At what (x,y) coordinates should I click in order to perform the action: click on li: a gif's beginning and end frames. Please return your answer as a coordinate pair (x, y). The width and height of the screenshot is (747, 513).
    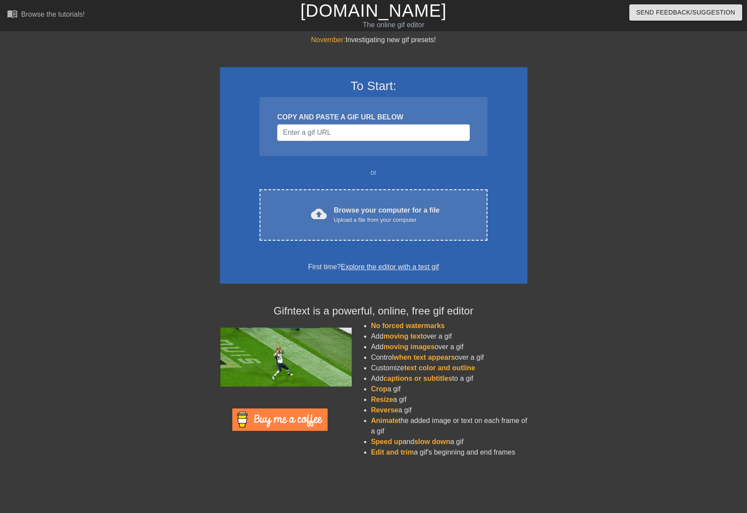
    Looking at the image, I should click on (449, 452).